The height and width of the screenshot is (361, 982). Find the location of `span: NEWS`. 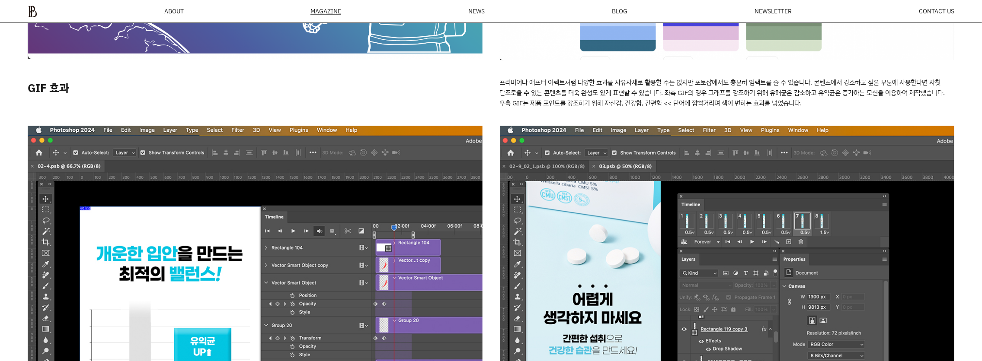

span: NEWS is located at coordinates (477, 11).